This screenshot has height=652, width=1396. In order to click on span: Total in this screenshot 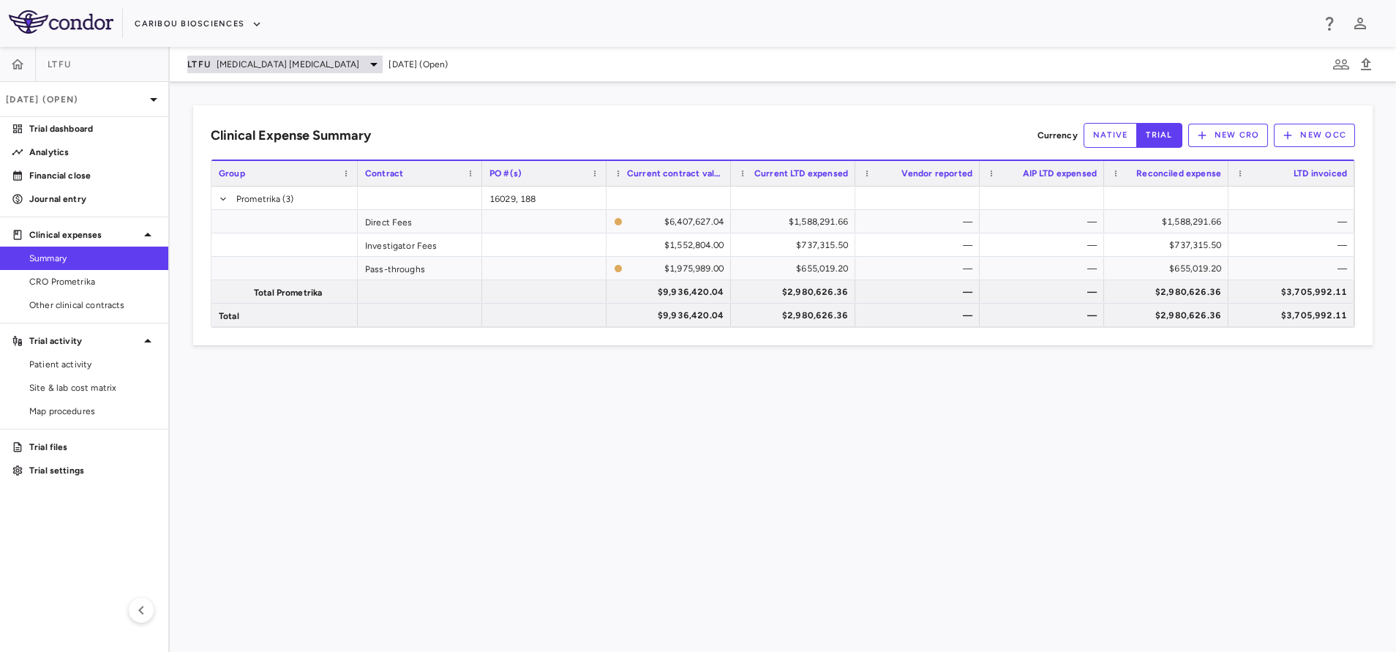, I will do `click(229, 316)`.